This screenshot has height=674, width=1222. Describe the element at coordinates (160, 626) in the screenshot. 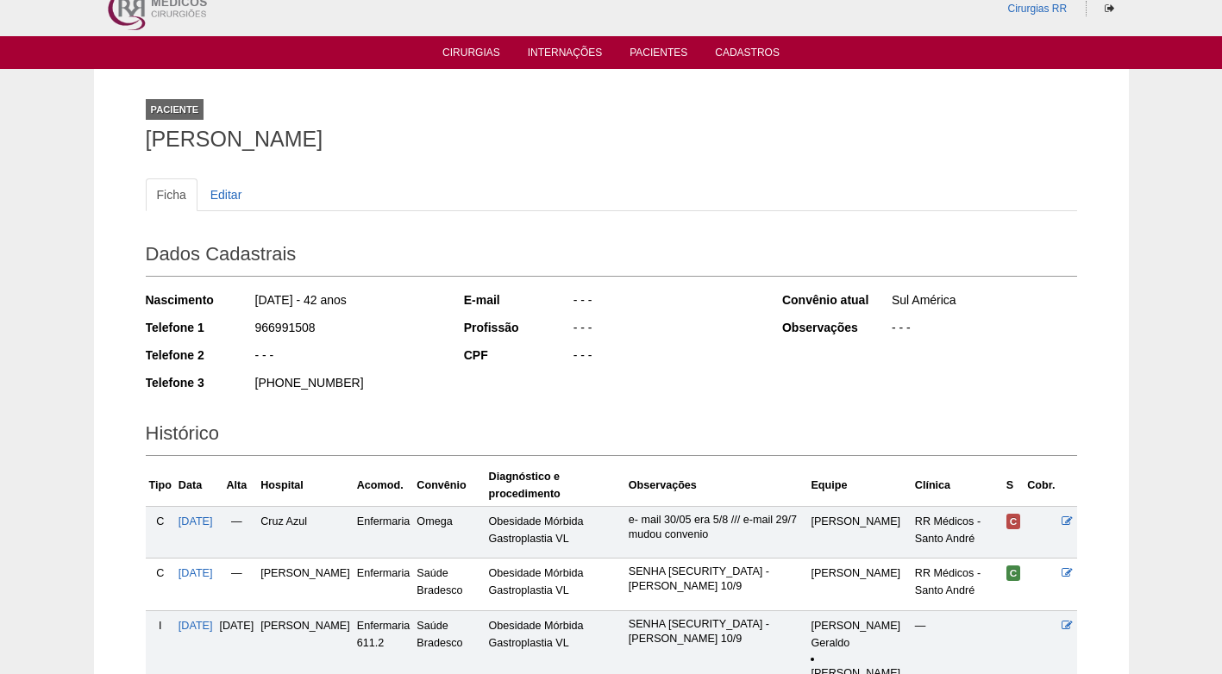

I see `div: I` at that location.